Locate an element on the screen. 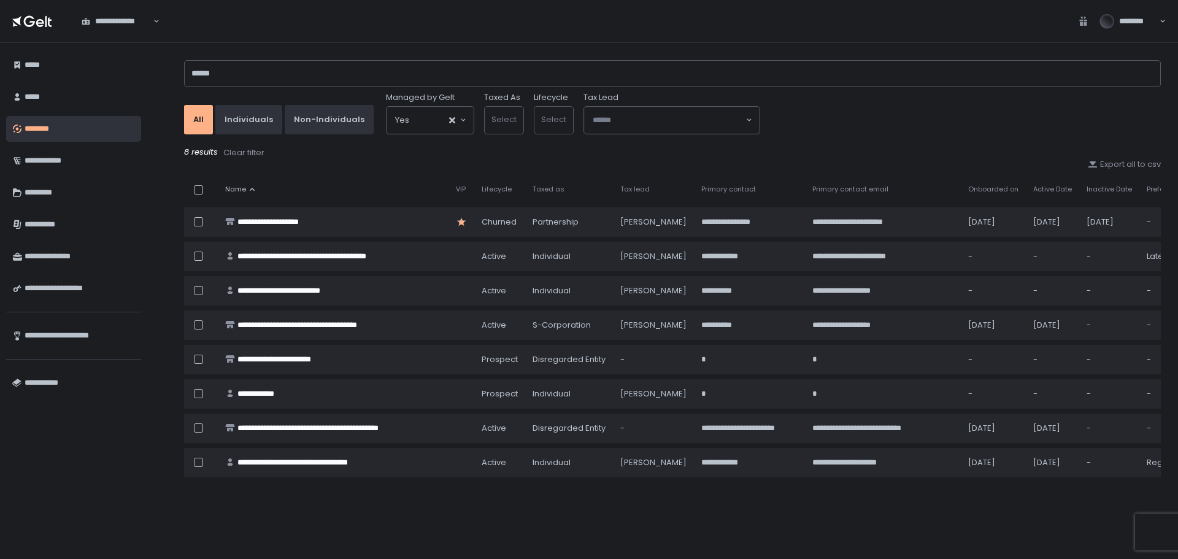 The height and width of the screenshot is (559, 1178). span: Managed by Gelt is located at coordinates (420, 98).